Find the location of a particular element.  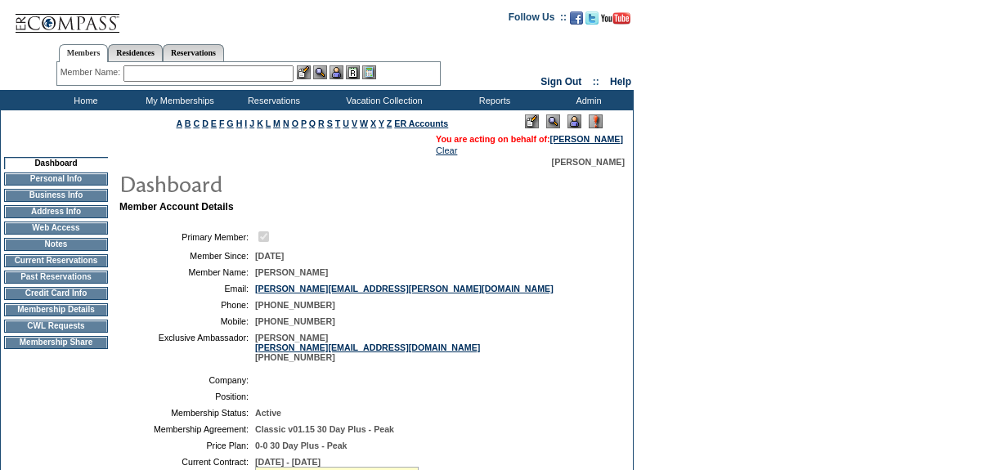

td: Phone: is located at coordinates (187, 305).